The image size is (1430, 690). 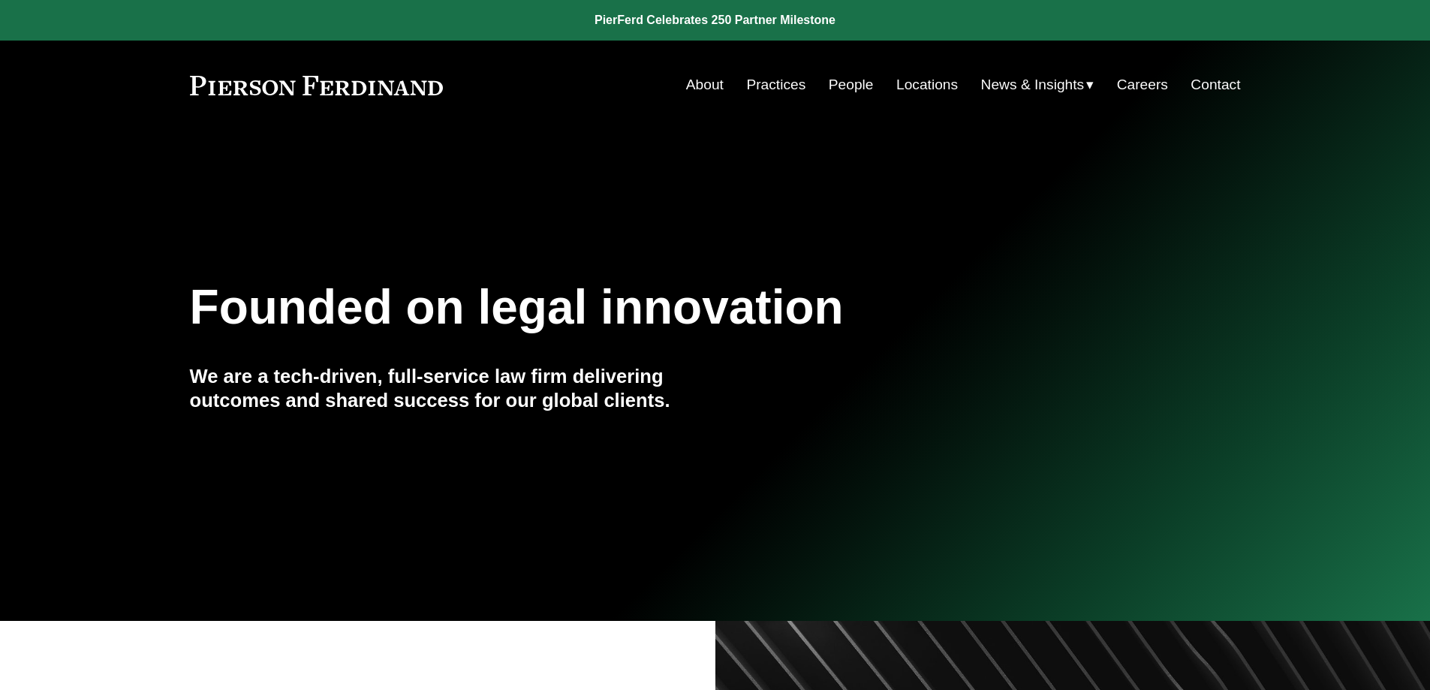 I want to click on a: Practices, so click(x=775, y=85).